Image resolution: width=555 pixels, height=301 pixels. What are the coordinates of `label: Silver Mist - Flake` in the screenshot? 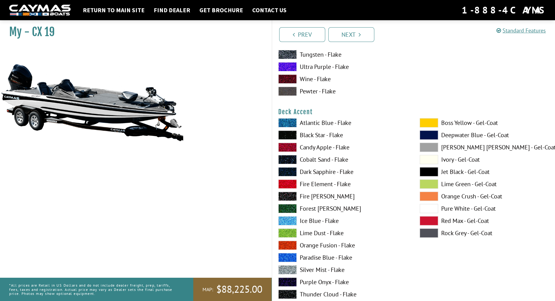 It's located at (342, 270).